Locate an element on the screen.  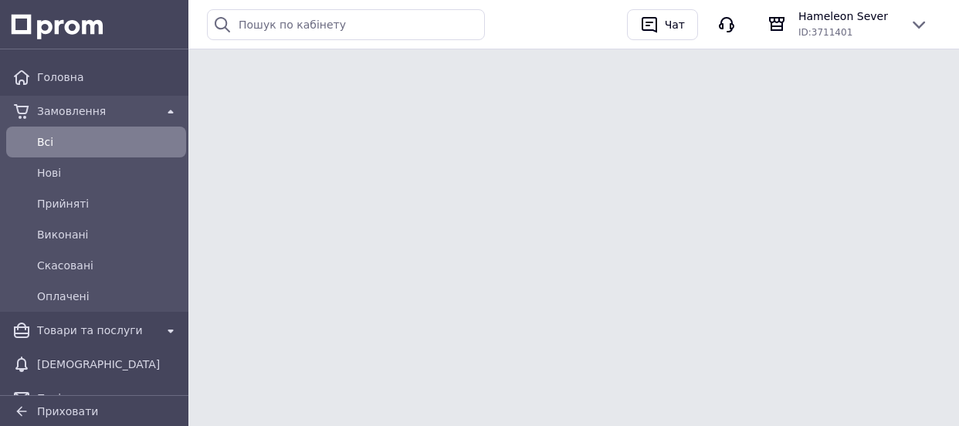
span: Повідомлення is located at coordinates (108, 399).